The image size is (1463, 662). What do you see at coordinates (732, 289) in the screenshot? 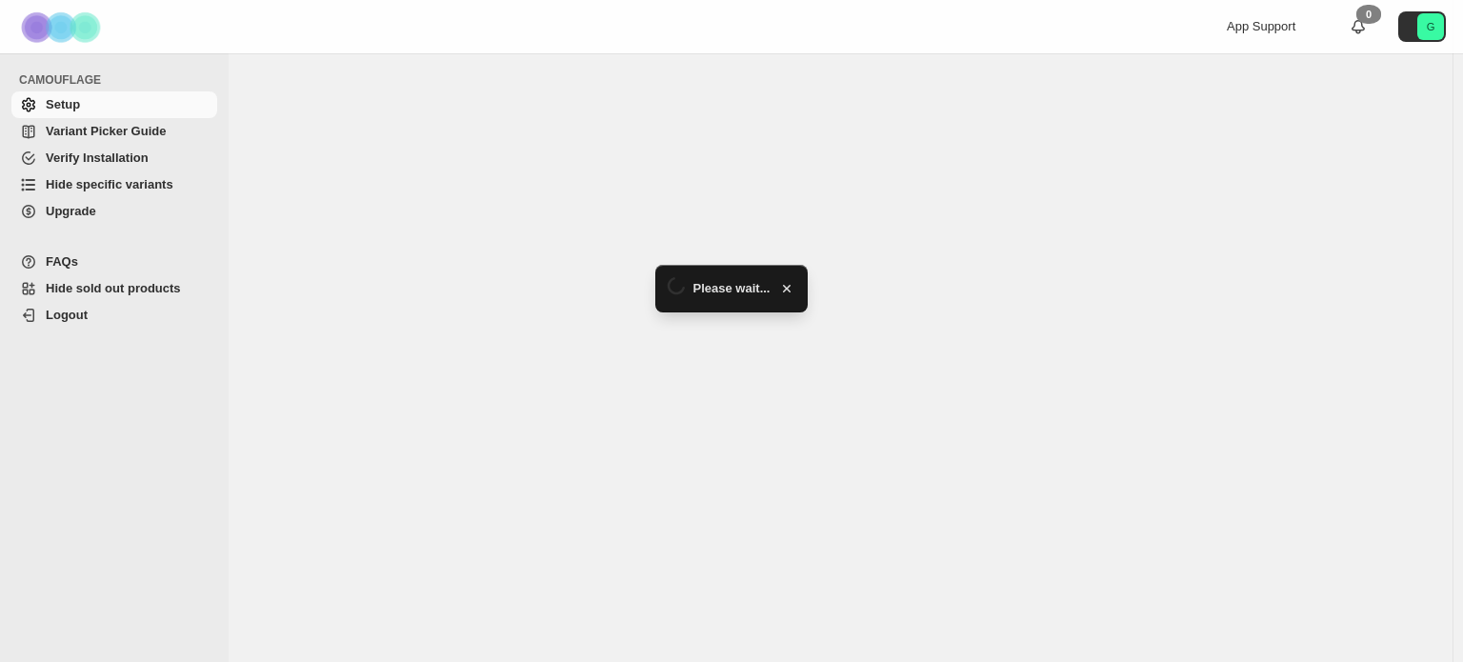
I see `span: Please wait...` at bounding box center [732, 289].